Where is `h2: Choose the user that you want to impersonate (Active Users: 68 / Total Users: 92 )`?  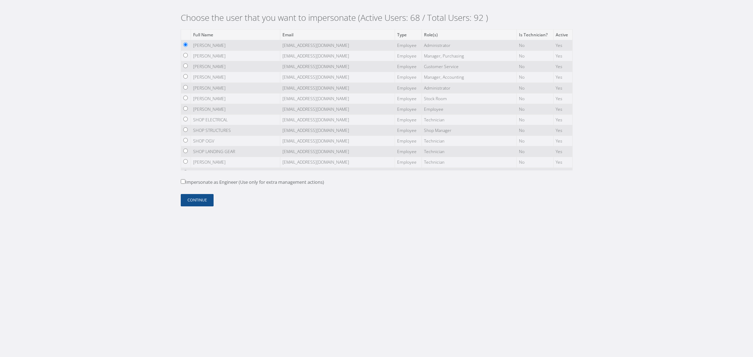
h2: Choose the user that you want to impersonate (Active Users: 68 / Total Users: 92 ) is located at coordinates (377, 18).